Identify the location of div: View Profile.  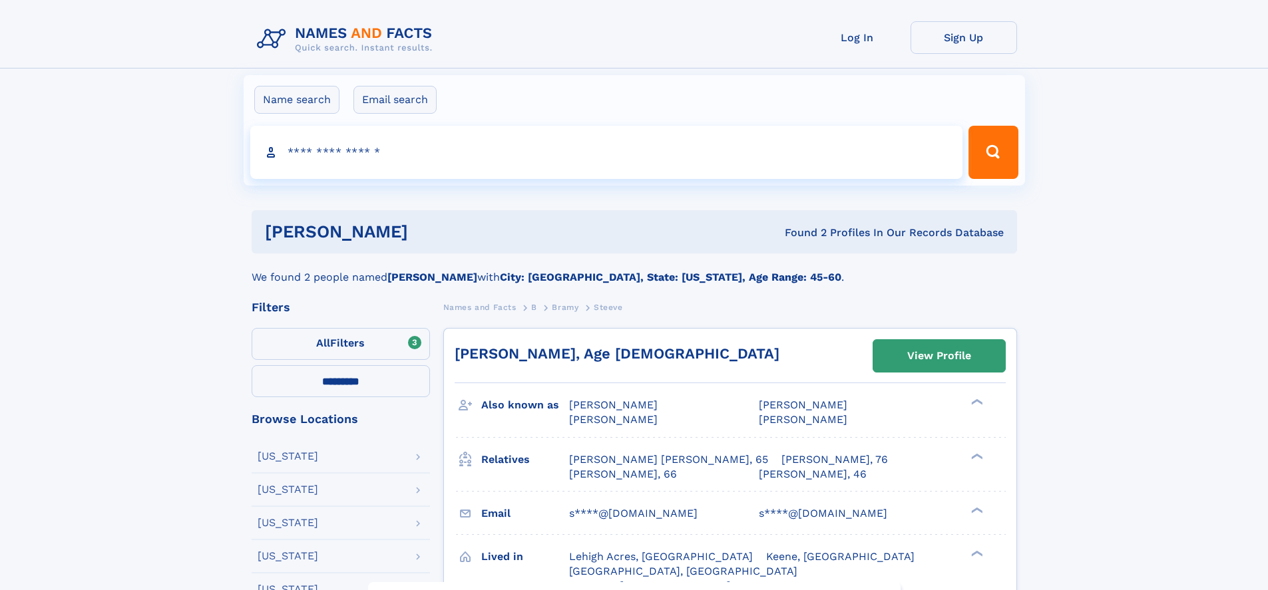
(939, 356).